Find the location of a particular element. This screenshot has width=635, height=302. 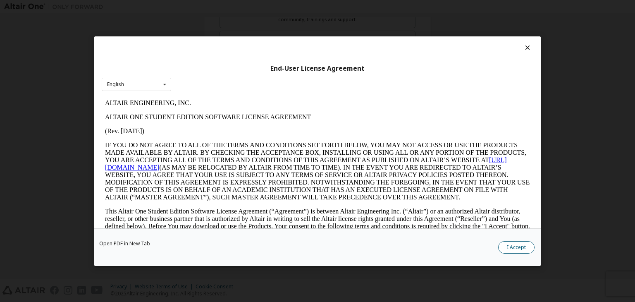

p: IF YOU DO NOT AGREE TO ALL OF THE TERMS AND CONDITIONS SET FORTH BELOW, YOU MAY NOT ACCESS OR USE... is located at coordinates (216, 75).